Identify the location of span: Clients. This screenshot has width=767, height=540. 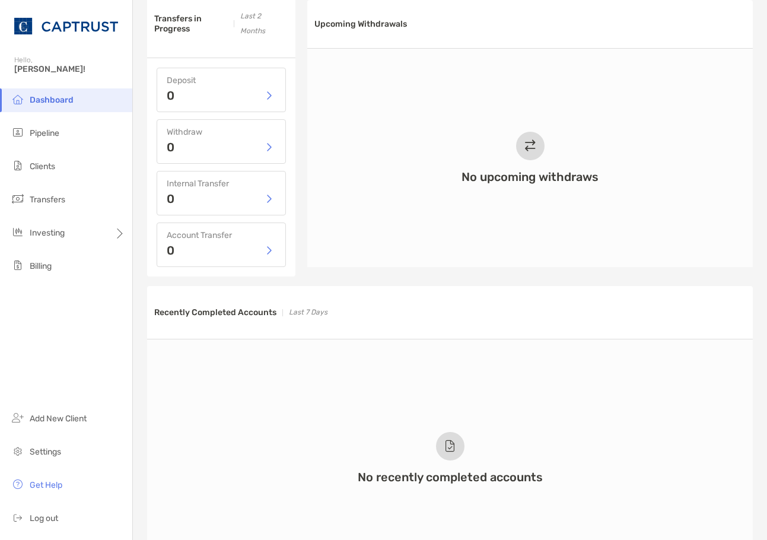
(42, 166).